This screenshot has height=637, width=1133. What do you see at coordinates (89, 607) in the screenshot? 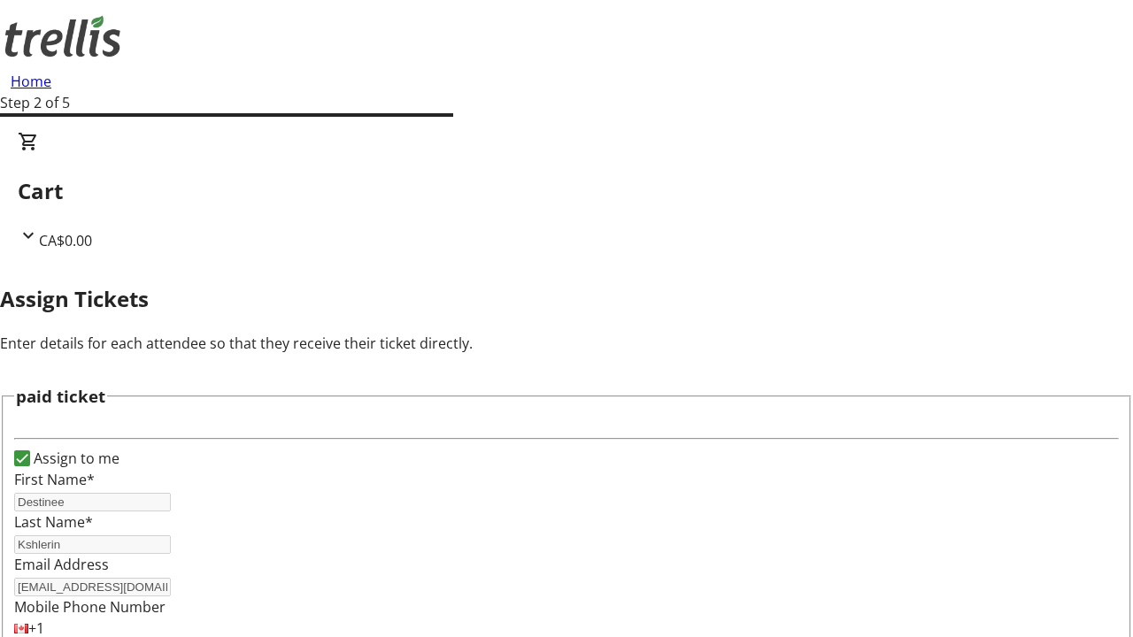
I see `label: Mobile Phone Number` at bounding box center [89, 607].